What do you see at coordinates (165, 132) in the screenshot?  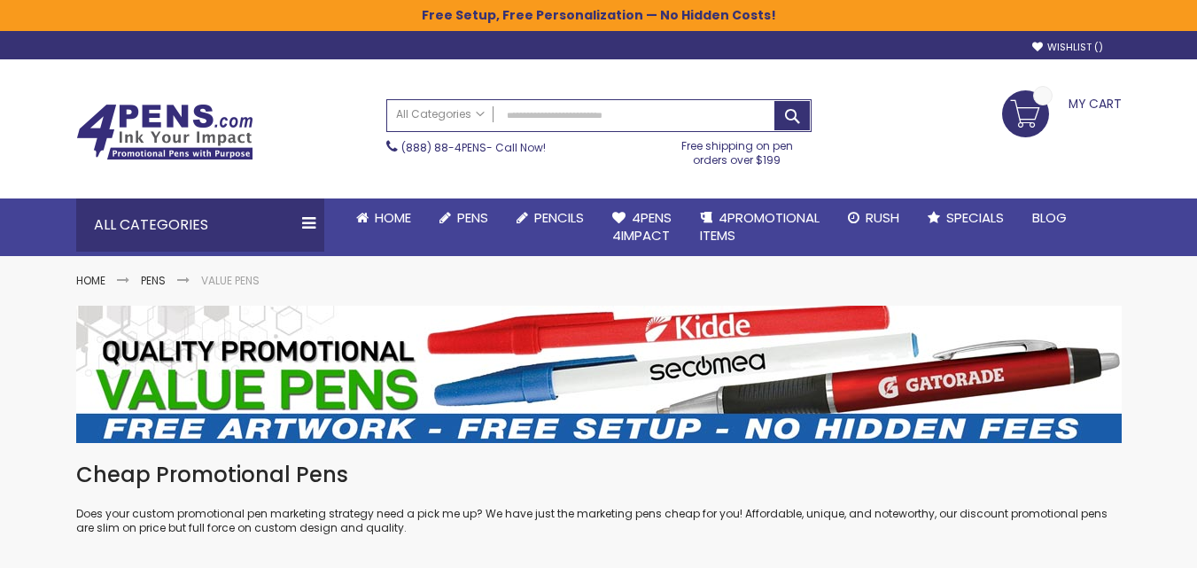 I see `img: 4Pens Custom Pens and Promotional Products` at bounding box center [165, 132].